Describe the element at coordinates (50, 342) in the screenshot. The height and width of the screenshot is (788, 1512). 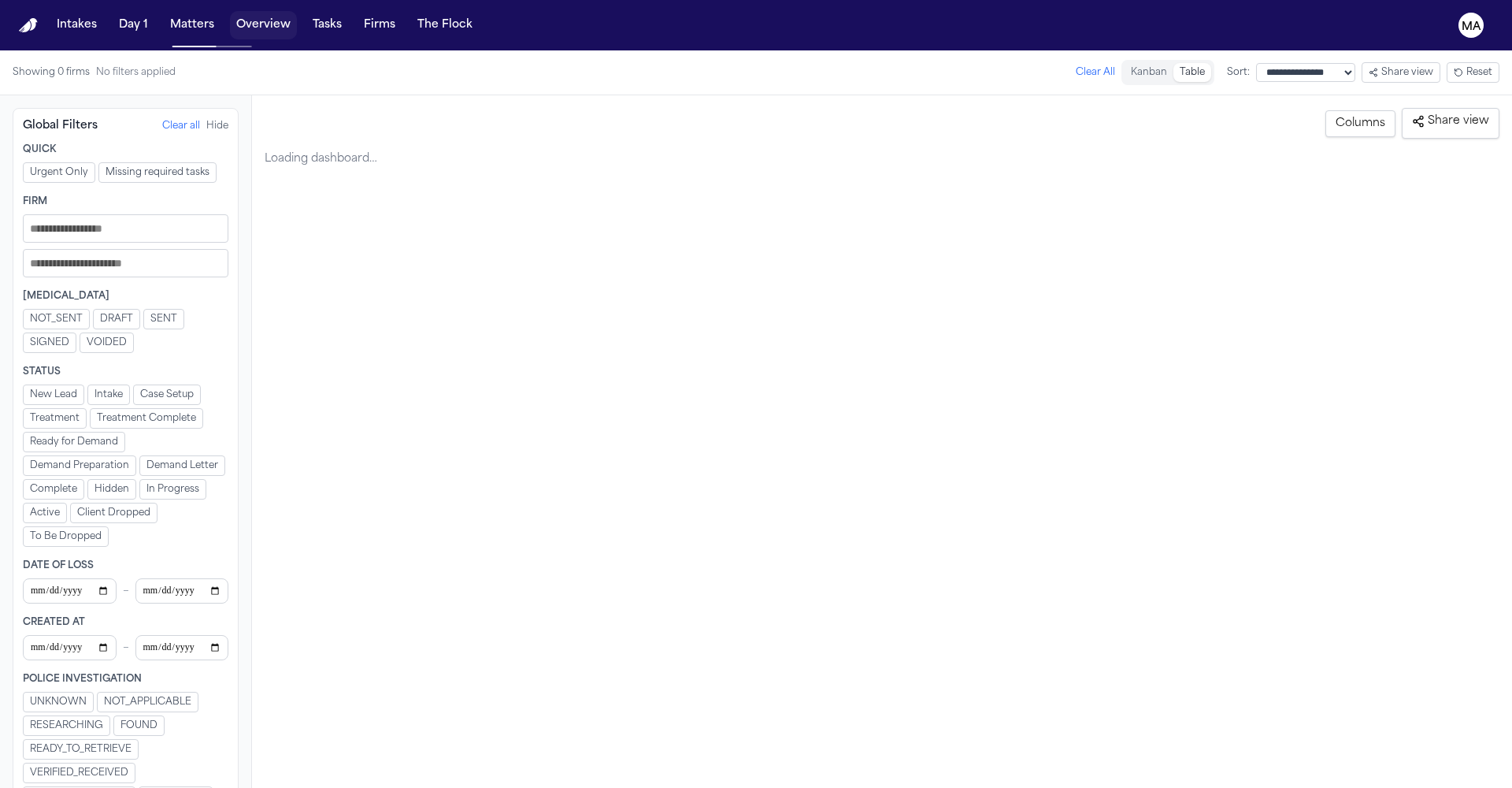
I see `button: SIGNED` at that location.